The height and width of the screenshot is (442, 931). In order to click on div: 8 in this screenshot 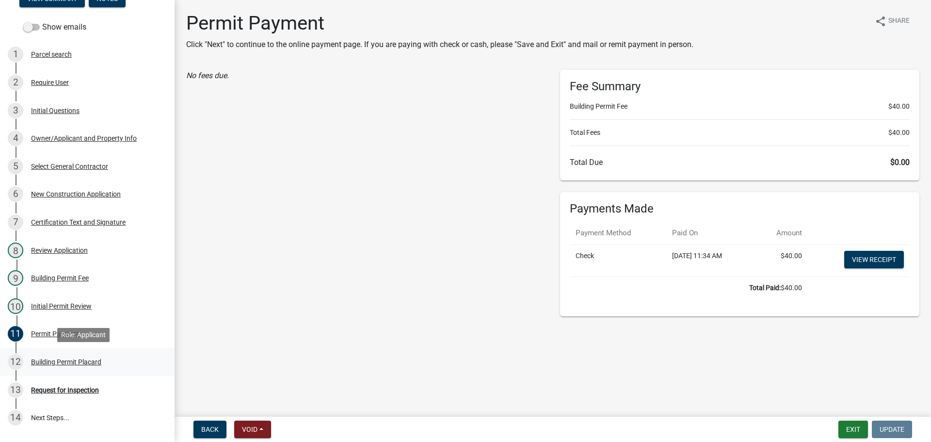, I will do `click(16, 250)`.